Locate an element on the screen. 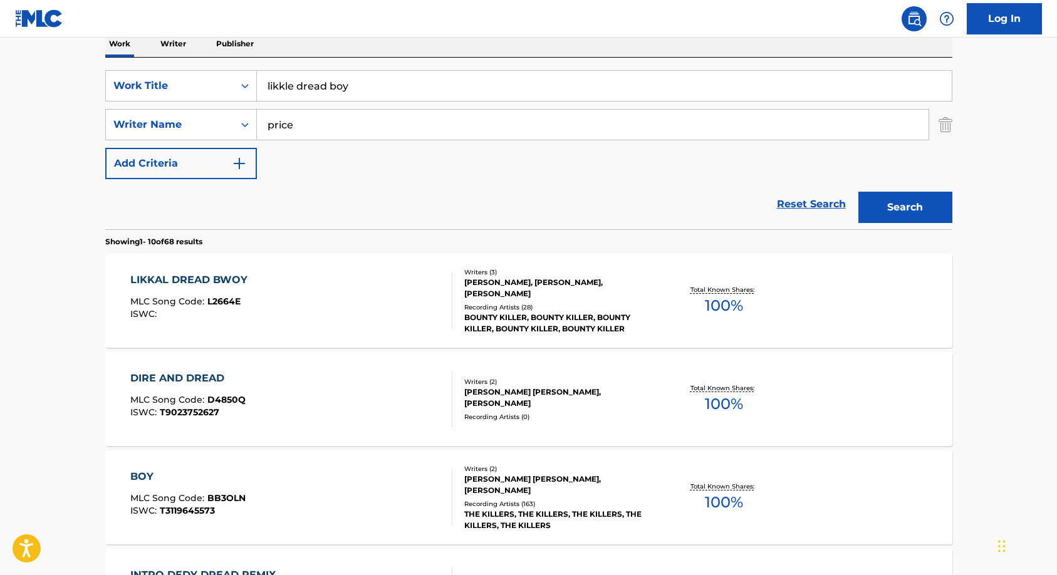 The width and height of the screenshot is (1057, 575). div: BOY is located at coordinates (188, 477).